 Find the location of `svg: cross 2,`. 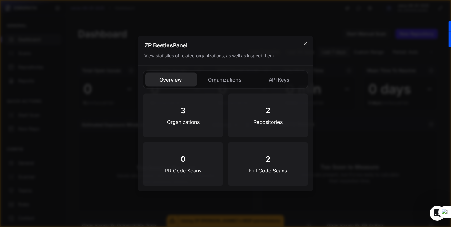

svg: cross 2, is located at coordinates (305, 44).